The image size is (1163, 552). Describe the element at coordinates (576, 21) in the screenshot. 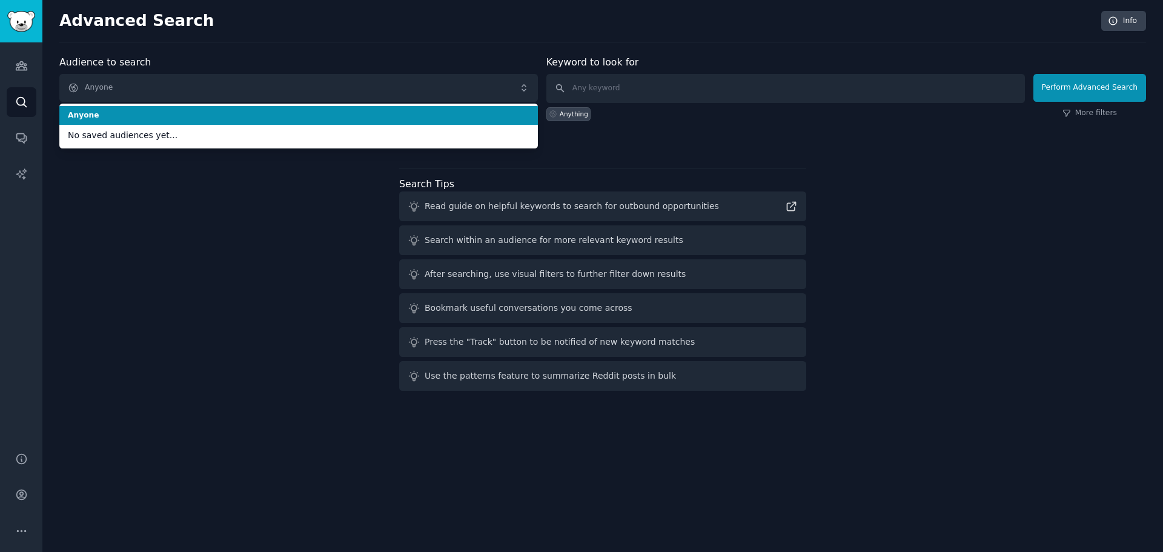

I see `h2: Advanced Search` at that location.